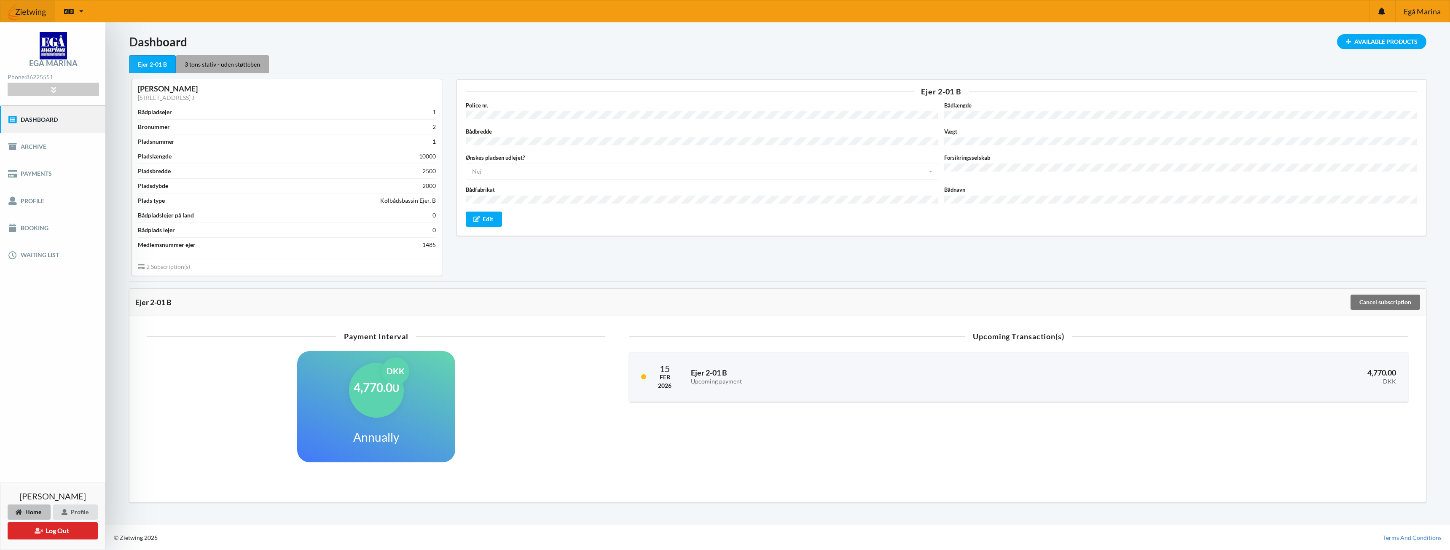 The width and height of the screenshot is (1450, 550). What do you see at coordinates (702, 190) in the screenshot?
I see `label: Bådfabrikat` at bounding box center [702, 190].